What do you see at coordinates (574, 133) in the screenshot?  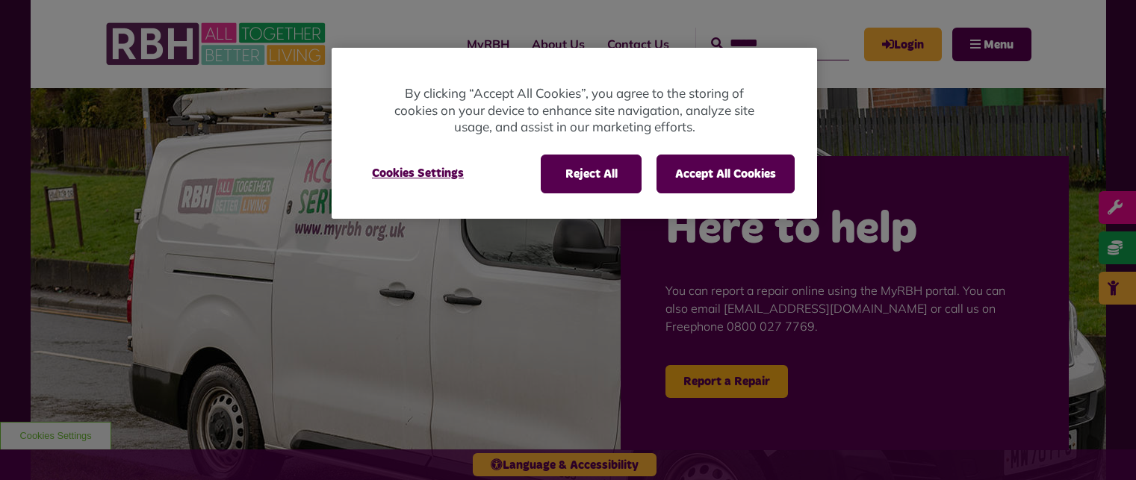 I see `div: Cookie banner` at bounding box center [574, 133].